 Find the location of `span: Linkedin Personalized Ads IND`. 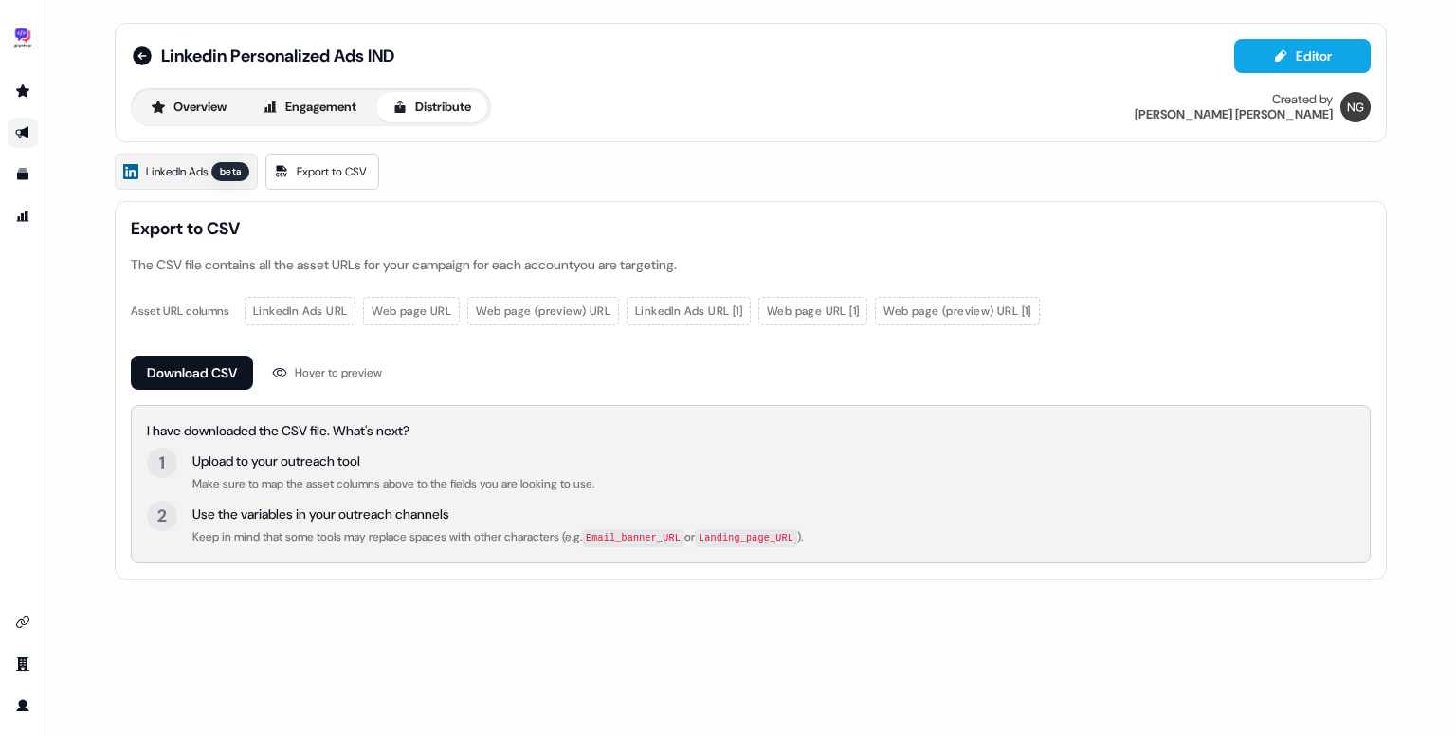

span: Linkedin Personalized Ads IND is located at coordinates (278, 56).